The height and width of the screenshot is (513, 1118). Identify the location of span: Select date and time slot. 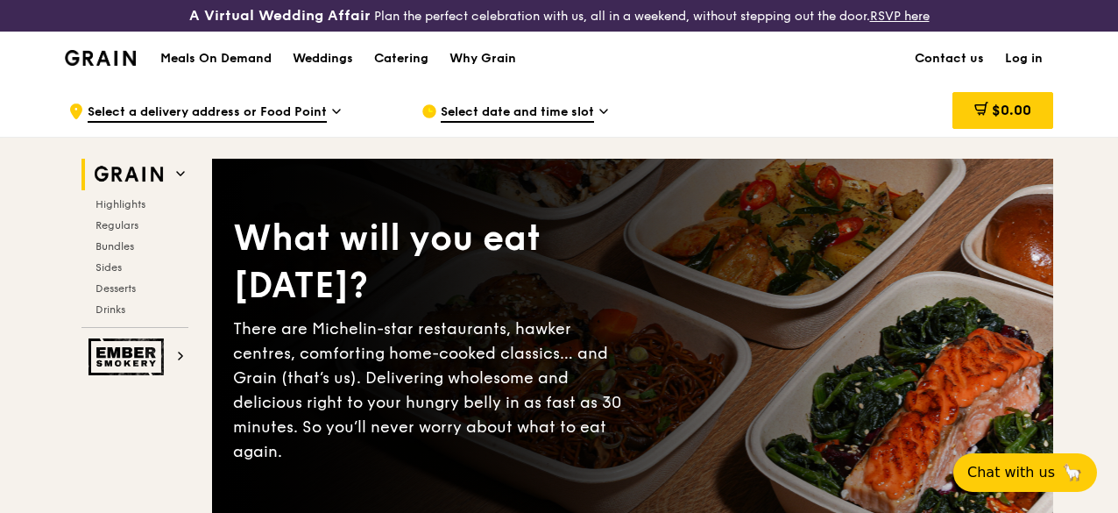
(517, 113).